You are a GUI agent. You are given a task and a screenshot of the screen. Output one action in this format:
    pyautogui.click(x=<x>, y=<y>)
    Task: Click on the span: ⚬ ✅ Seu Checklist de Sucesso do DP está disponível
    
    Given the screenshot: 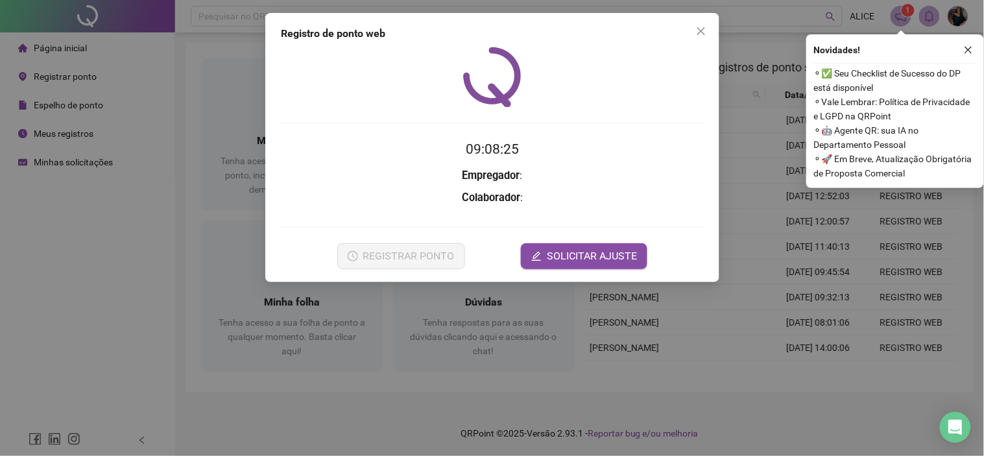 What is the action you would take?
    pyautogui.click(x=895, y=80)
    